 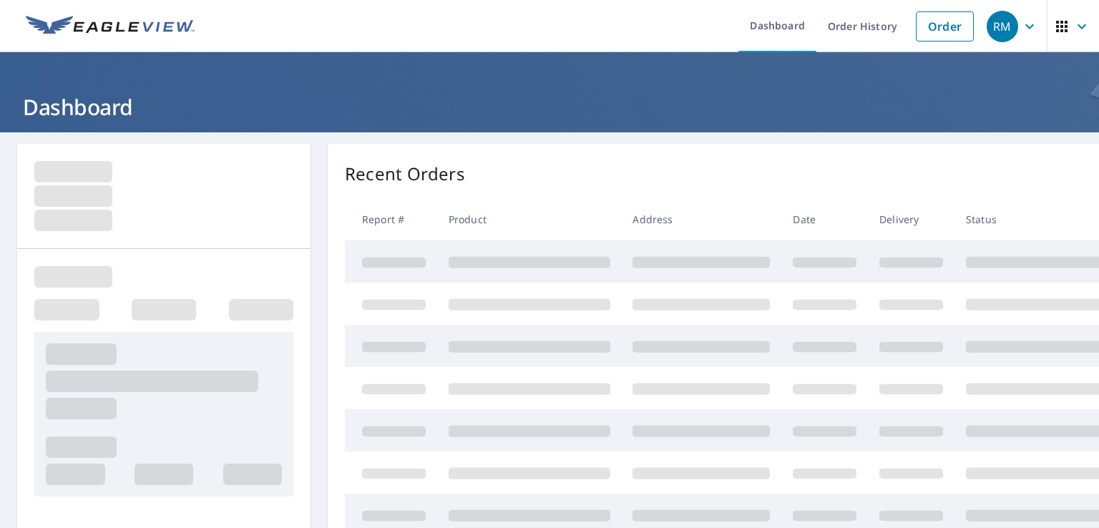 I want to click on p: Recent Orders, so click(x=405, y=174).